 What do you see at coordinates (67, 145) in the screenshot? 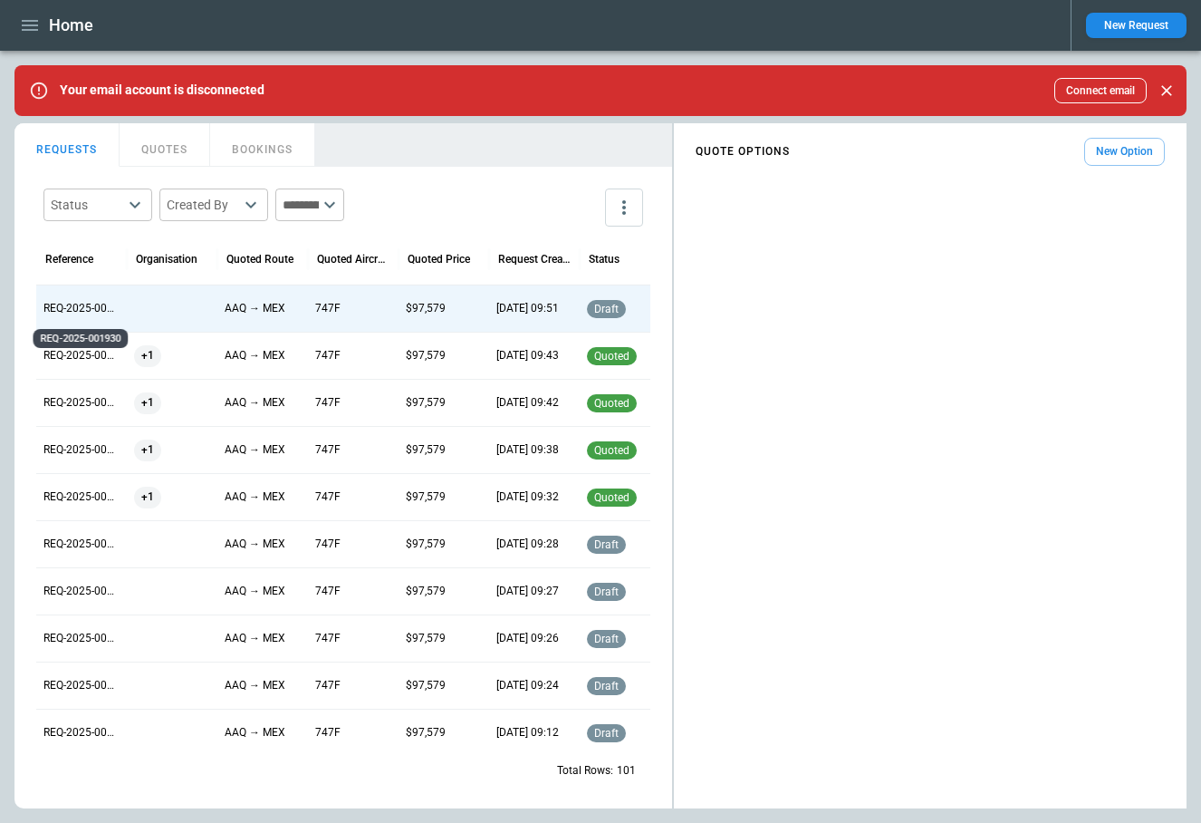
I see `button: REQUESTS` at bounding box center [67, 145].